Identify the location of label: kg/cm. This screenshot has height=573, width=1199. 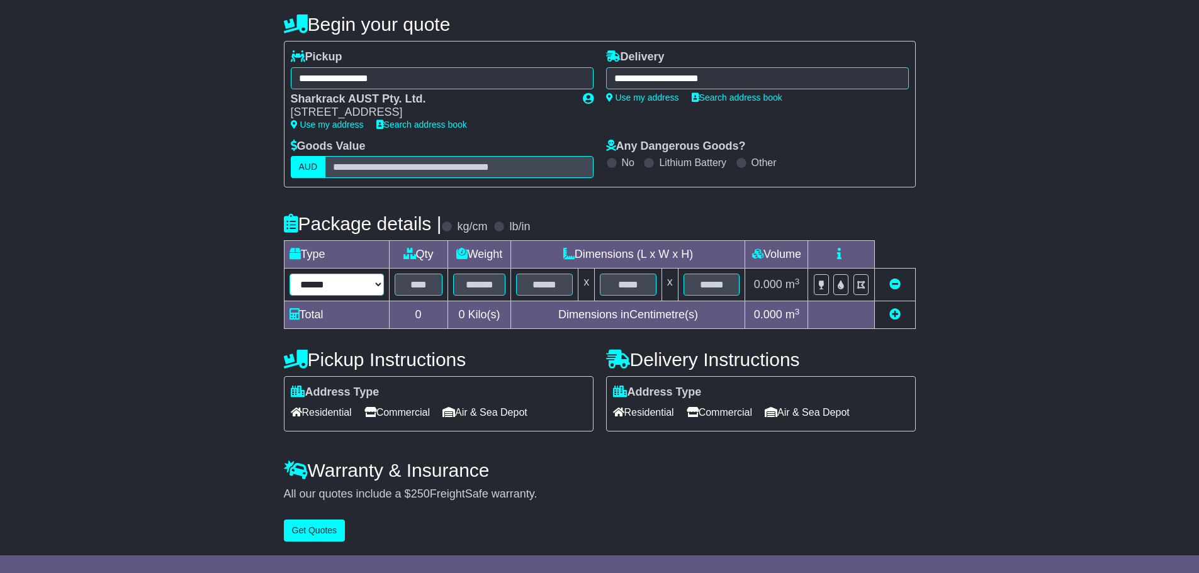
(472, 227).